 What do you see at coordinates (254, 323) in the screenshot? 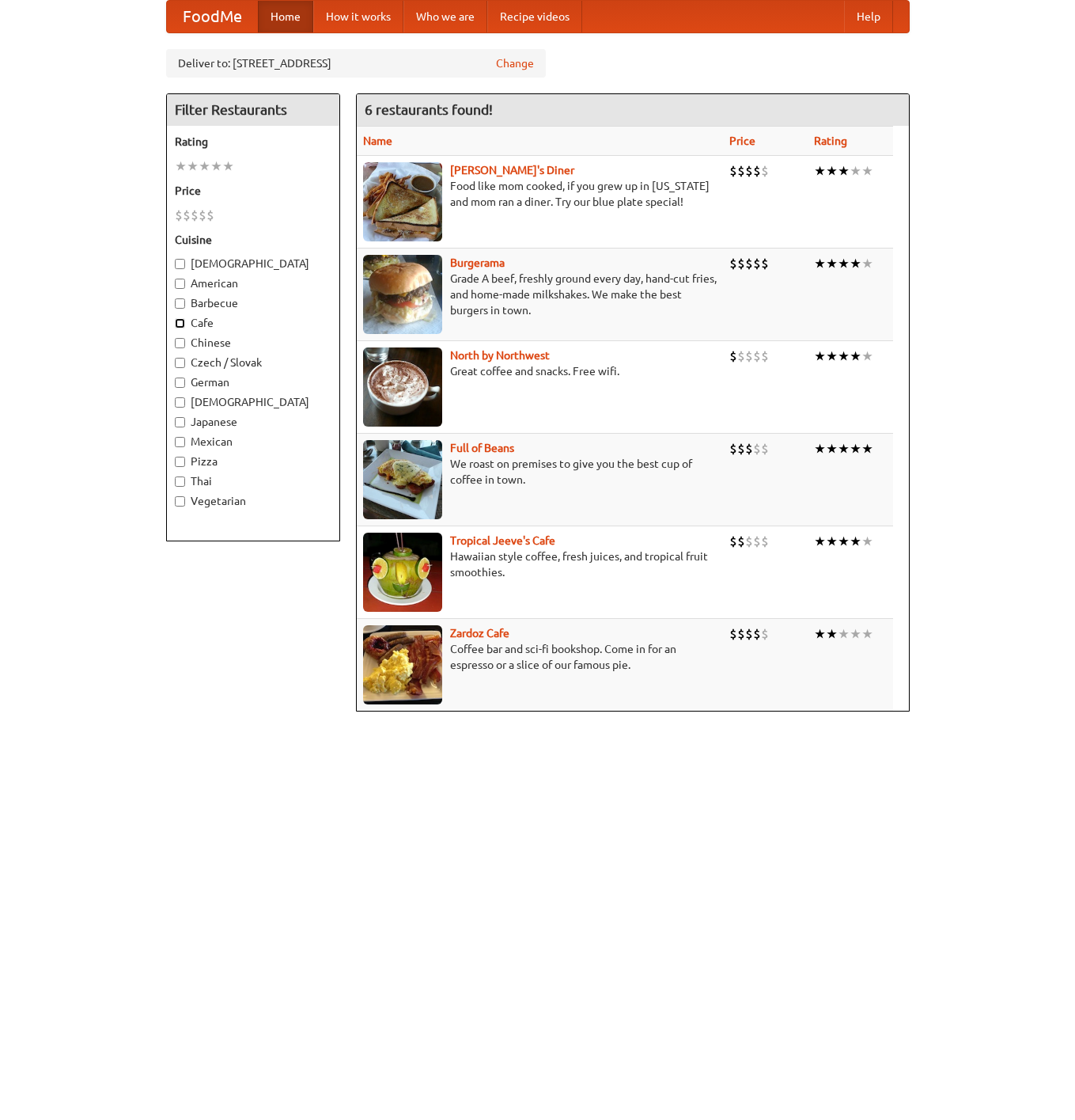
I see `label: Cafe` at bounding box center [254, 323].